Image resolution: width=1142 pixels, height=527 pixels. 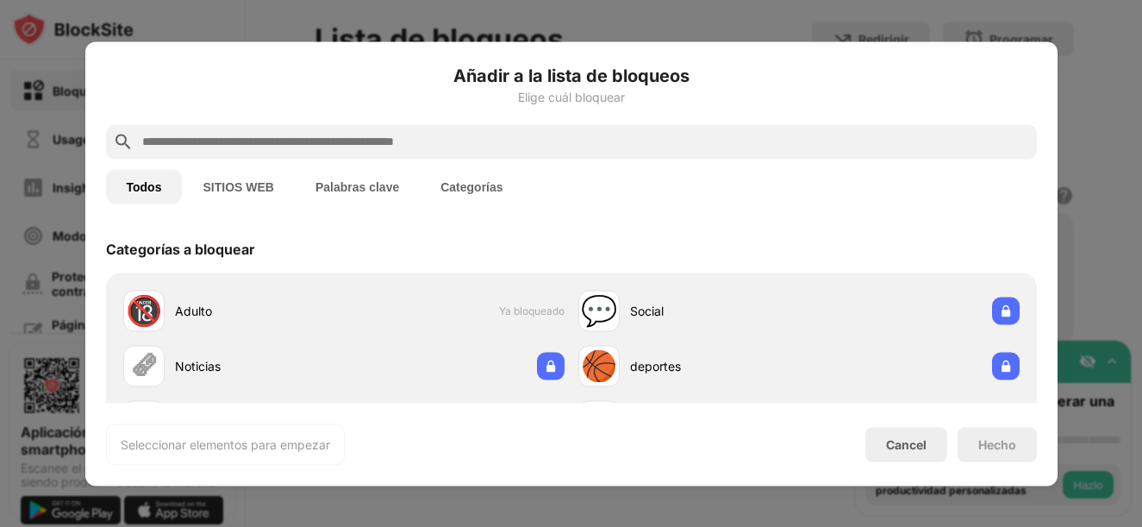 What do you see at coordinates (357, 186) in the screenshot?
I see `button: Palabras clave` at bounding box center [357, 186].